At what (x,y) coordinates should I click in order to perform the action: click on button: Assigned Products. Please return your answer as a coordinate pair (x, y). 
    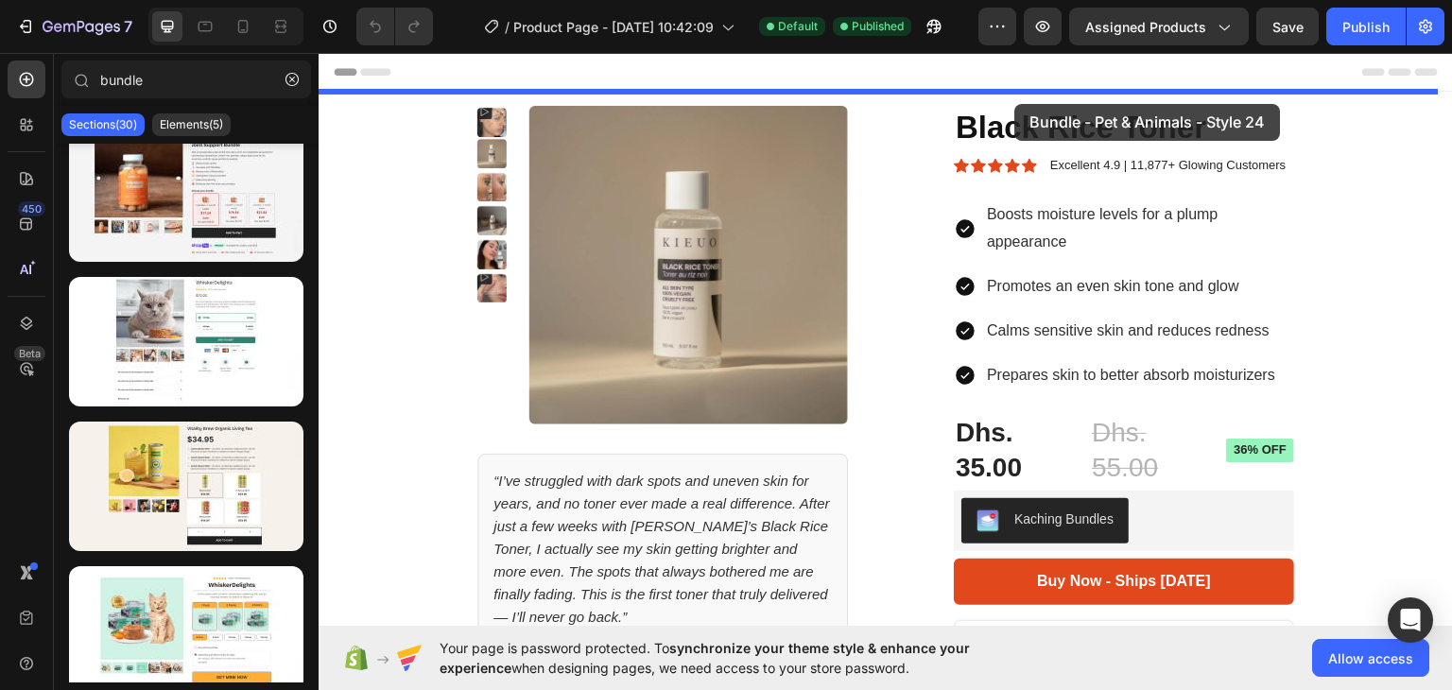
    Looking at the image, I should click on (1159, 26).